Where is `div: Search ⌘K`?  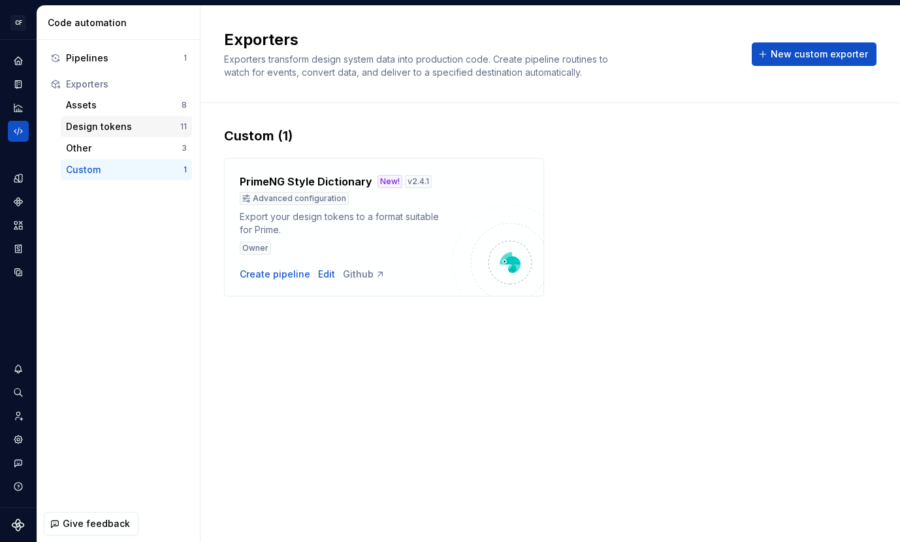
div: Search ⌘K is located at coordinates (18, 393).